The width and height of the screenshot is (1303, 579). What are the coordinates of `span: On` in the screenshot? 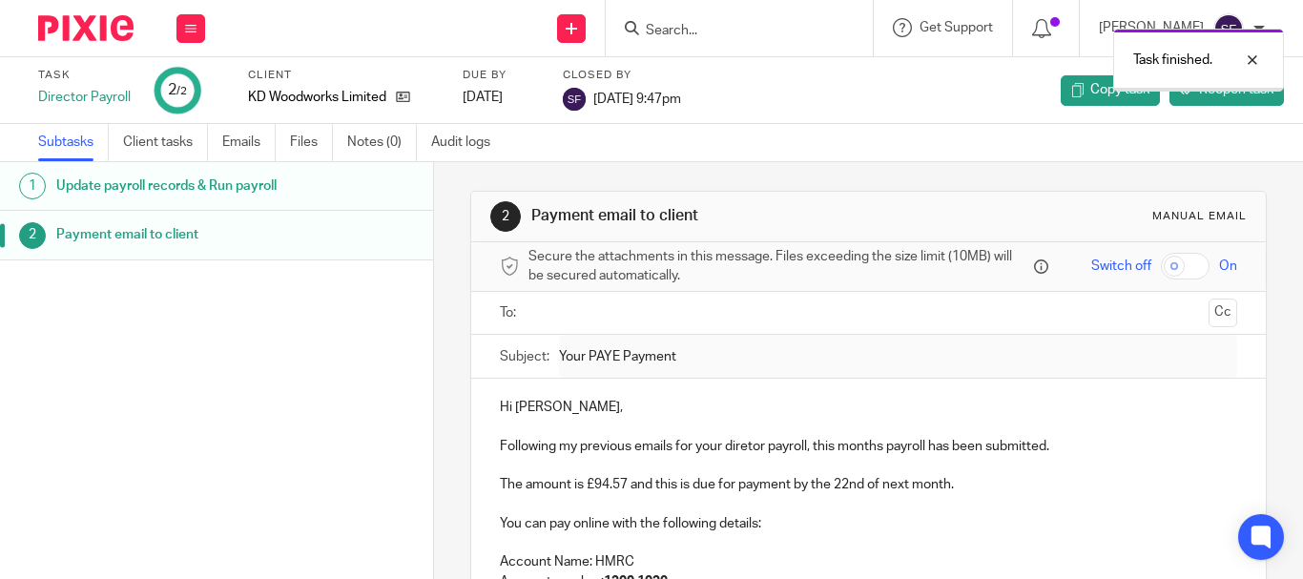 It's located at (1228, 266).